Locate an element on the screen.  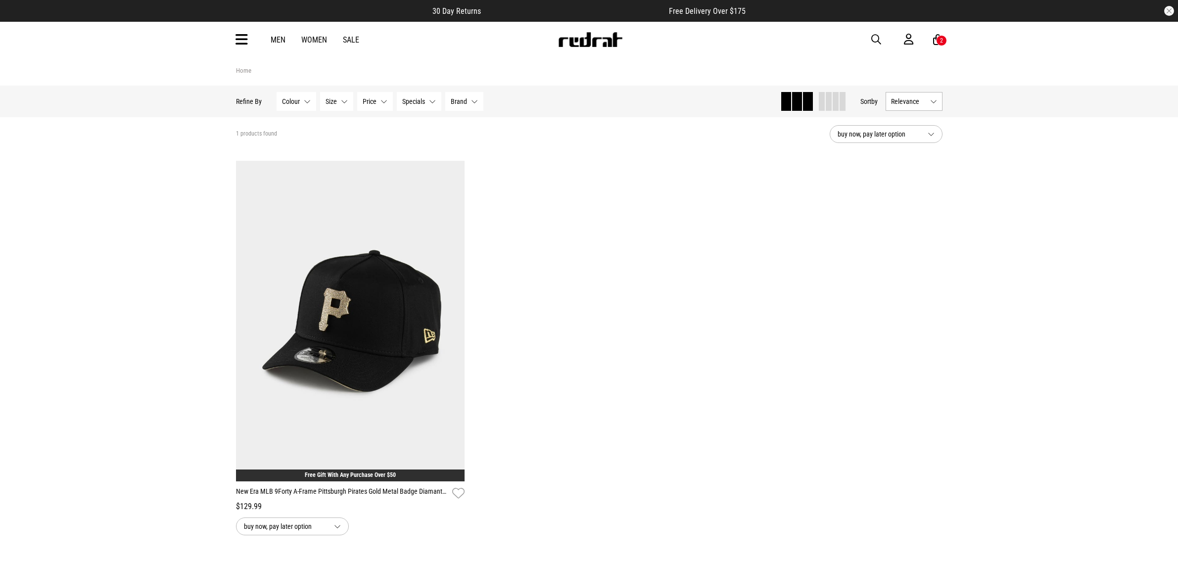
a: Free Gift With Any Purchase Over $50 is located at coordinates (350, 475).